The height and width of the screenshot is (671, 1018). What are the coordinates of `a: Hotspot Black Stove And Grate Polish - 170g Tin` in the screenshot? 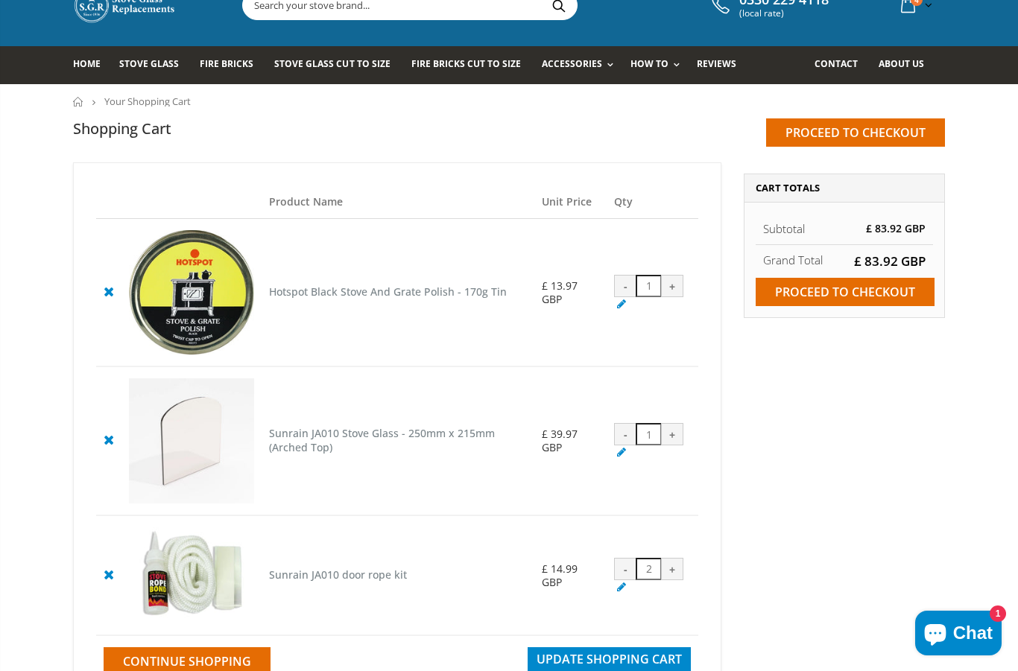 It's located at (387, 291).